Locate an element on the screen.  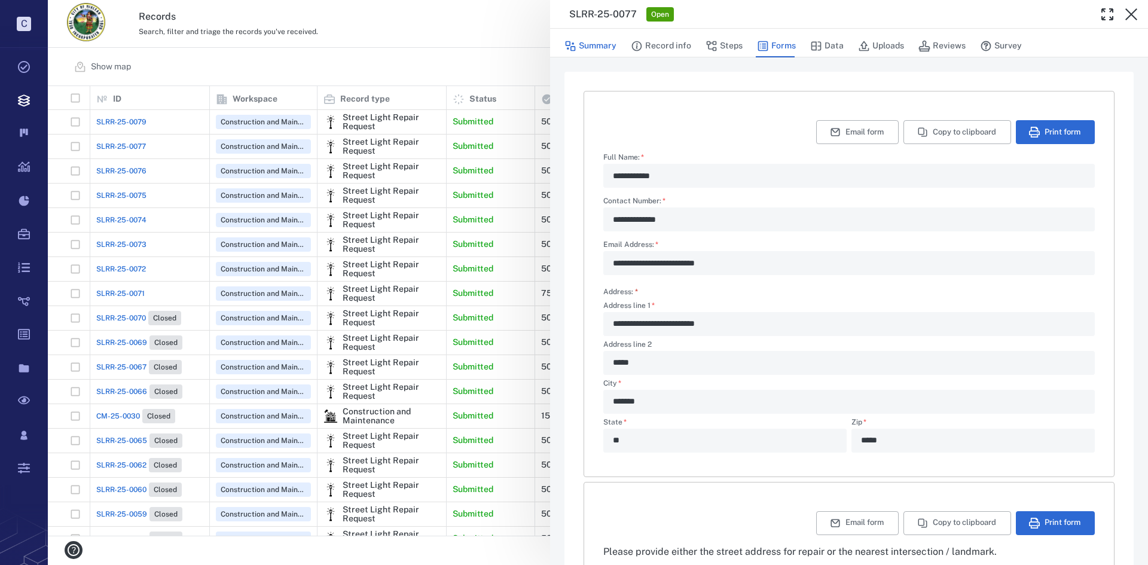
label: City is located at coordinates (849, 384).